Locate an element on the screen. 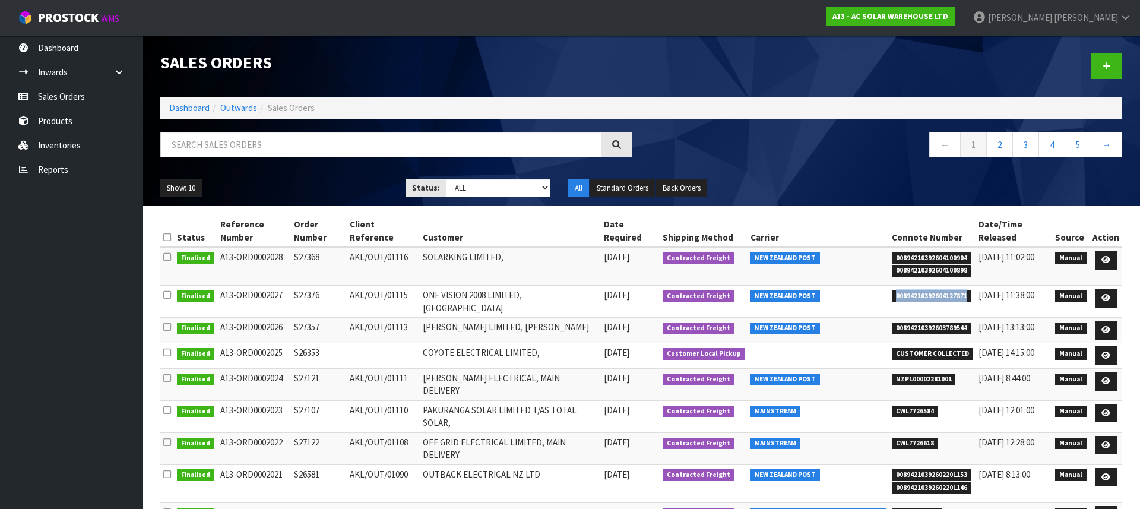  th: Date/Time Released is located at coordinates (1013, 231).